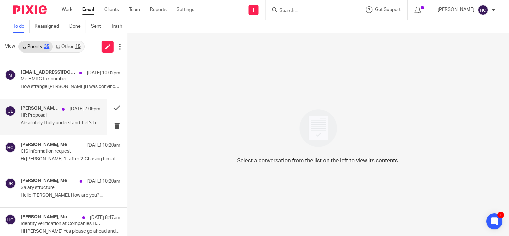 This screenshot has height=236, width=509. I want to click on p: CIS information request, so click(60, 151).